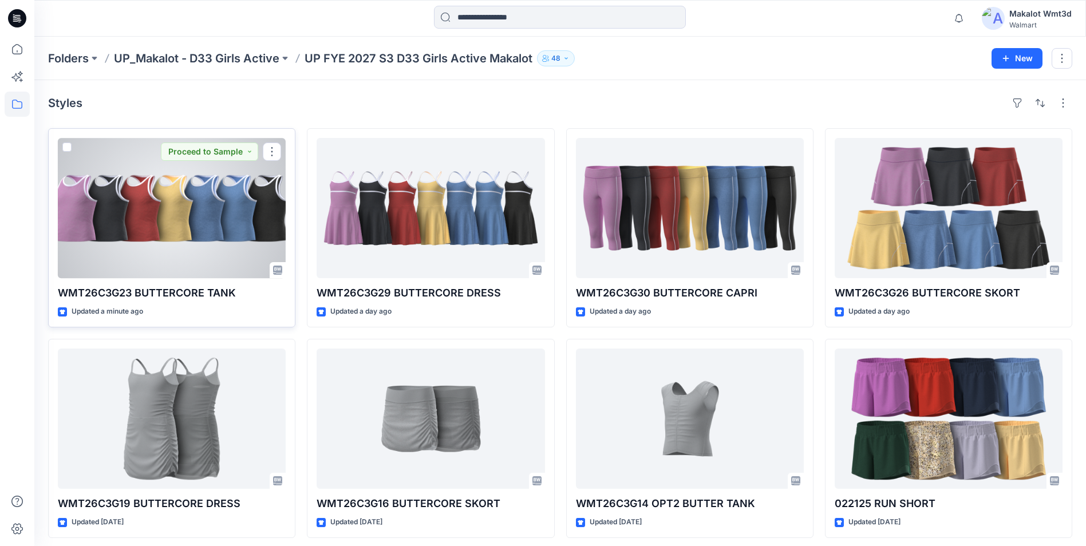  Describe the element at coordinates (690, 418) in the screenshot. I see `a: WMT26C3G14 OPT2 BUTTER TANK` at that location.